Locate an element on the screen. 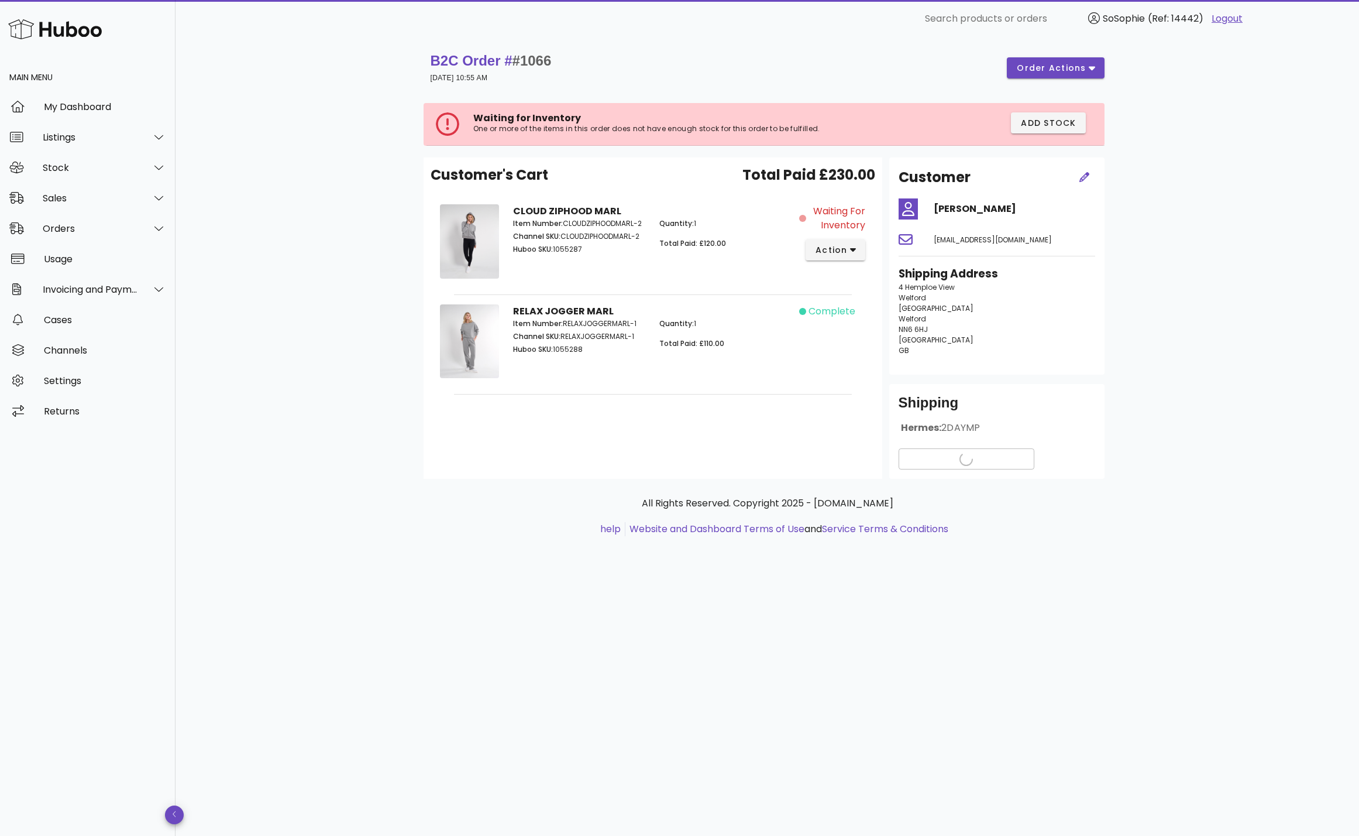  strong: CLOUD ZIPHOOD MARL is located at coordinates (567, 211).